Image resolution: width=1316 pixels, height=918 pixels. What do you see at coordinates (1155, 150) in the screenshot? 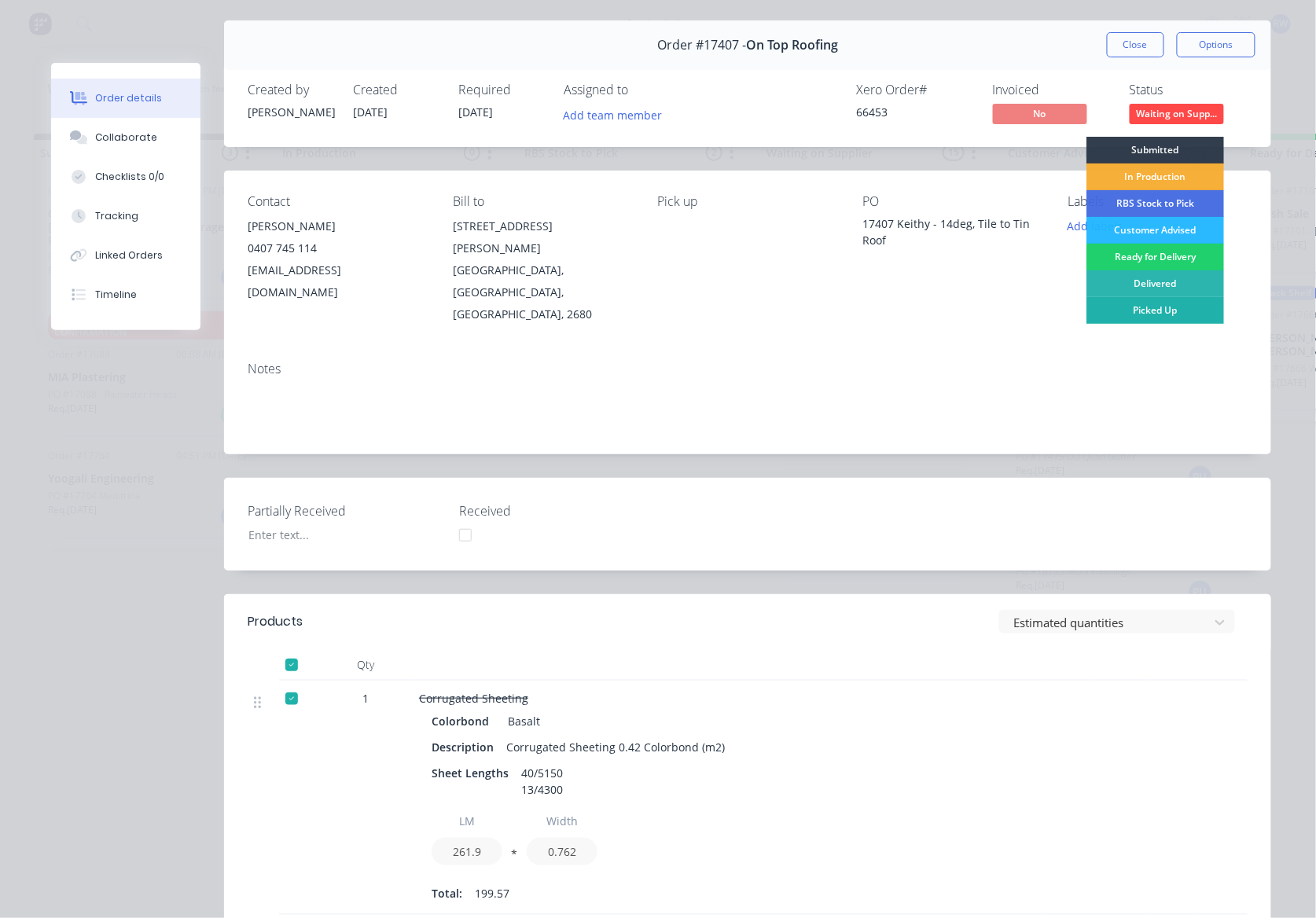
I see `div: Submitted` at bounding box center [1155, 150].